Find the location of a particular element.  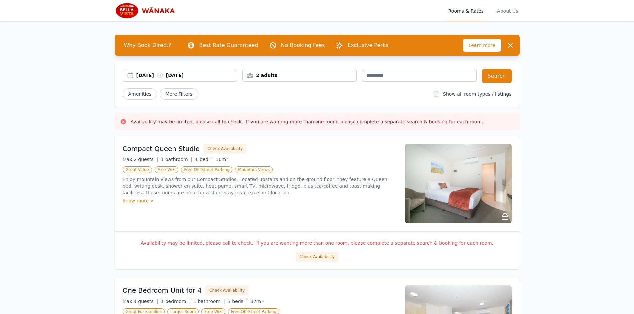

h3: Availability may be limited, please call to check. If you are wanting more than one room, please ... is located at coordinates (307, 122).